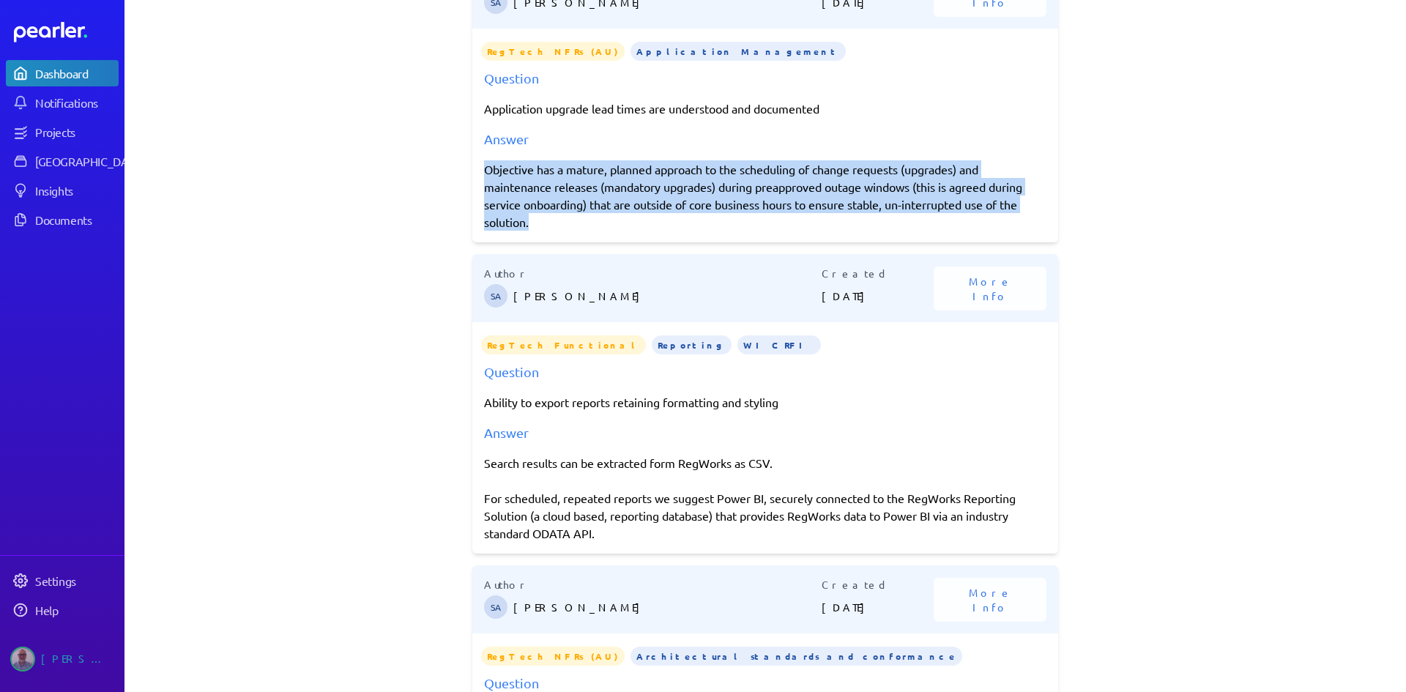 The image size is (1406, 692). What do you see at coordinates (765, 108) in the screenshot?
I see `p: Application upgrade lead times are understood and documented` at bounding box center [765, 108].